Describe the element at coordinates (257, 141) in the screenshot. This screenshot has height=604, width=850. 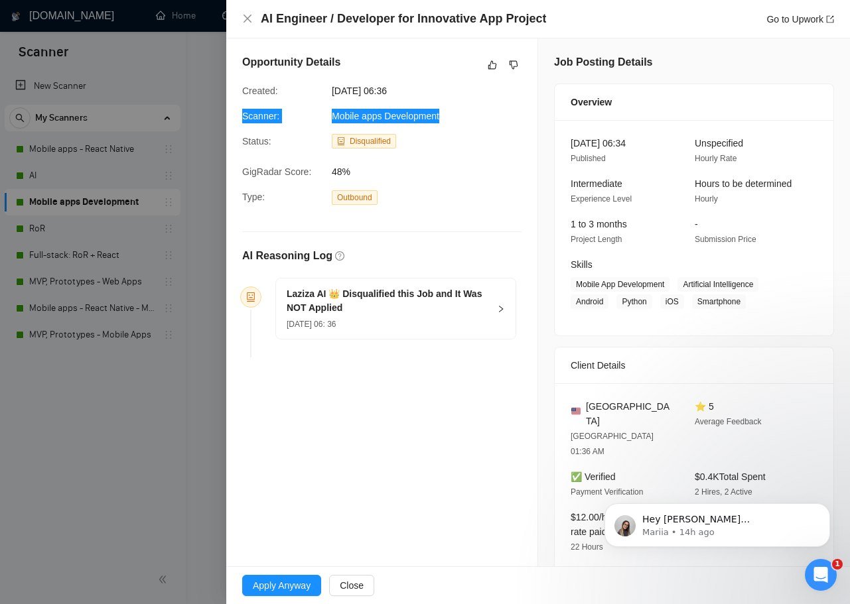
I see `span: Status:` at that location.